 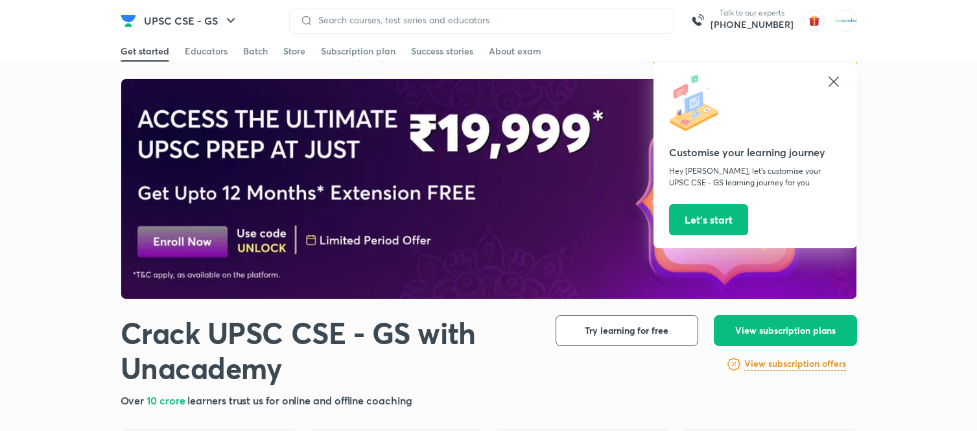 What do you see at coordinates (294, 51) in the screenshot?
I see `a: Store` at bounding box center [294, 51].